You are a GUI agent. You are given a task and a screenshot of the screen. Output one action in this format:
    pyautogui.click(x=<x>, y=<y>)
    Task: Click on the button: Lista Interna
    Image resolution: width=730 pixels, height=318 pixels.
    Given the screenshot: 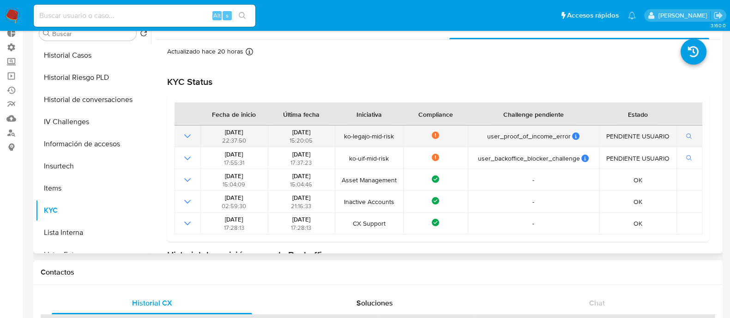 What is the action you would take?
    pyautogui.click(x=93, y=233)
    